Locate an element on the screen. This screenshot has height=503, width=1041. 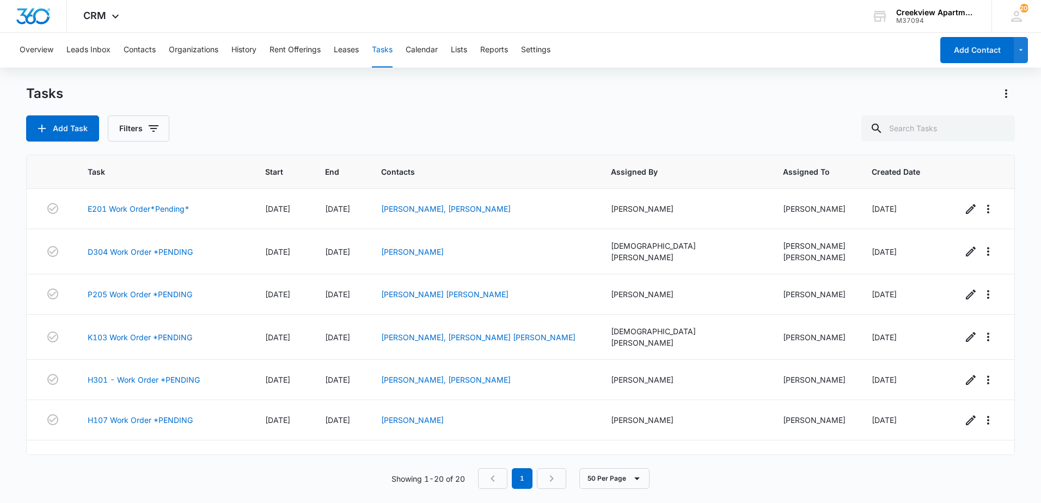
a: D304 Work Order *PENDING is located at coordinates (140, 252).